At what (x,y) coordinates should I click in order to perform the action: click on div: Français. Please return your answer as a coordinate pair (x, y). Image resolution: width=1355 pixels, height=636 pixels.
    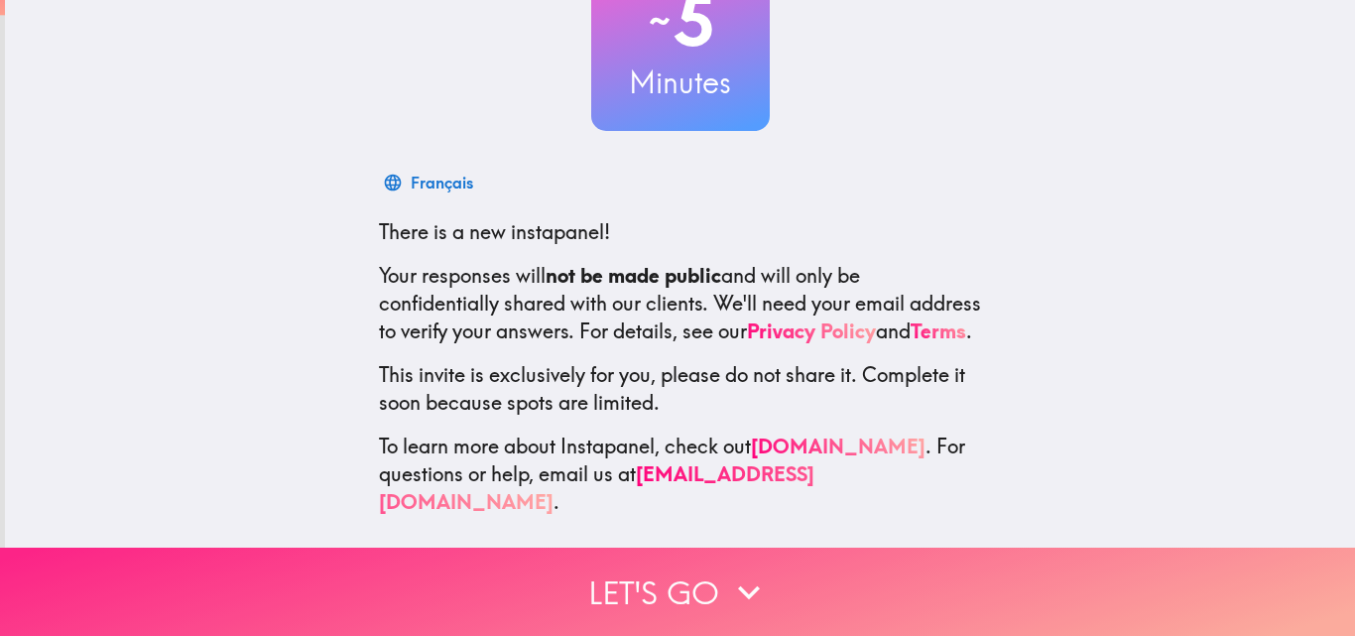
    Looking at the image, I should click on (441, 182).